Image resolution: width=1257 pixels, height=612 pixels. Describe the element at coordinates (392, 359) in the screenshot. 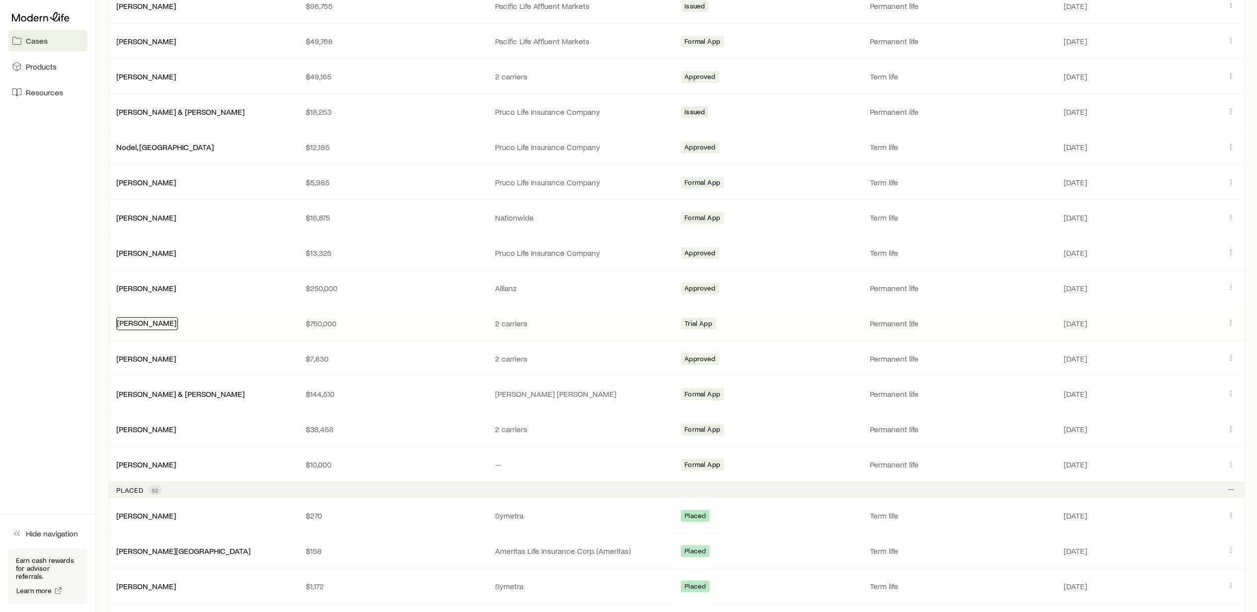

I see `p: $7,830` at that location.